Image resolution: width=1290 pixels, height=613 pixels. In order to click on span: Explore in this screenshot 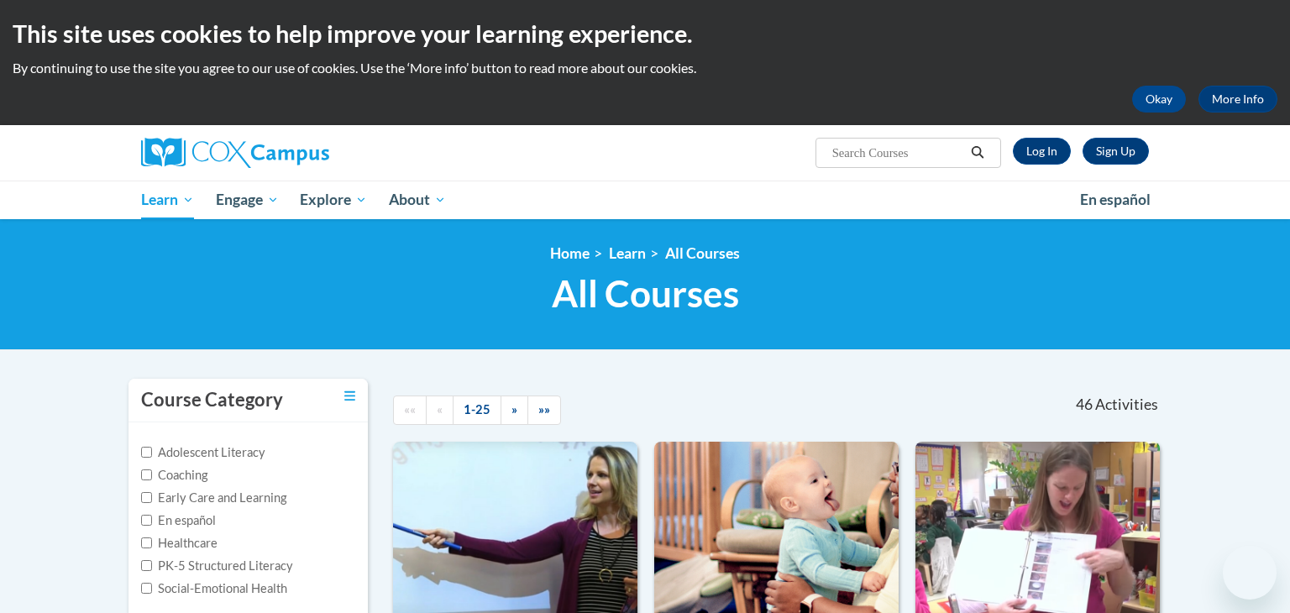, I will do `click(333, 200)`.